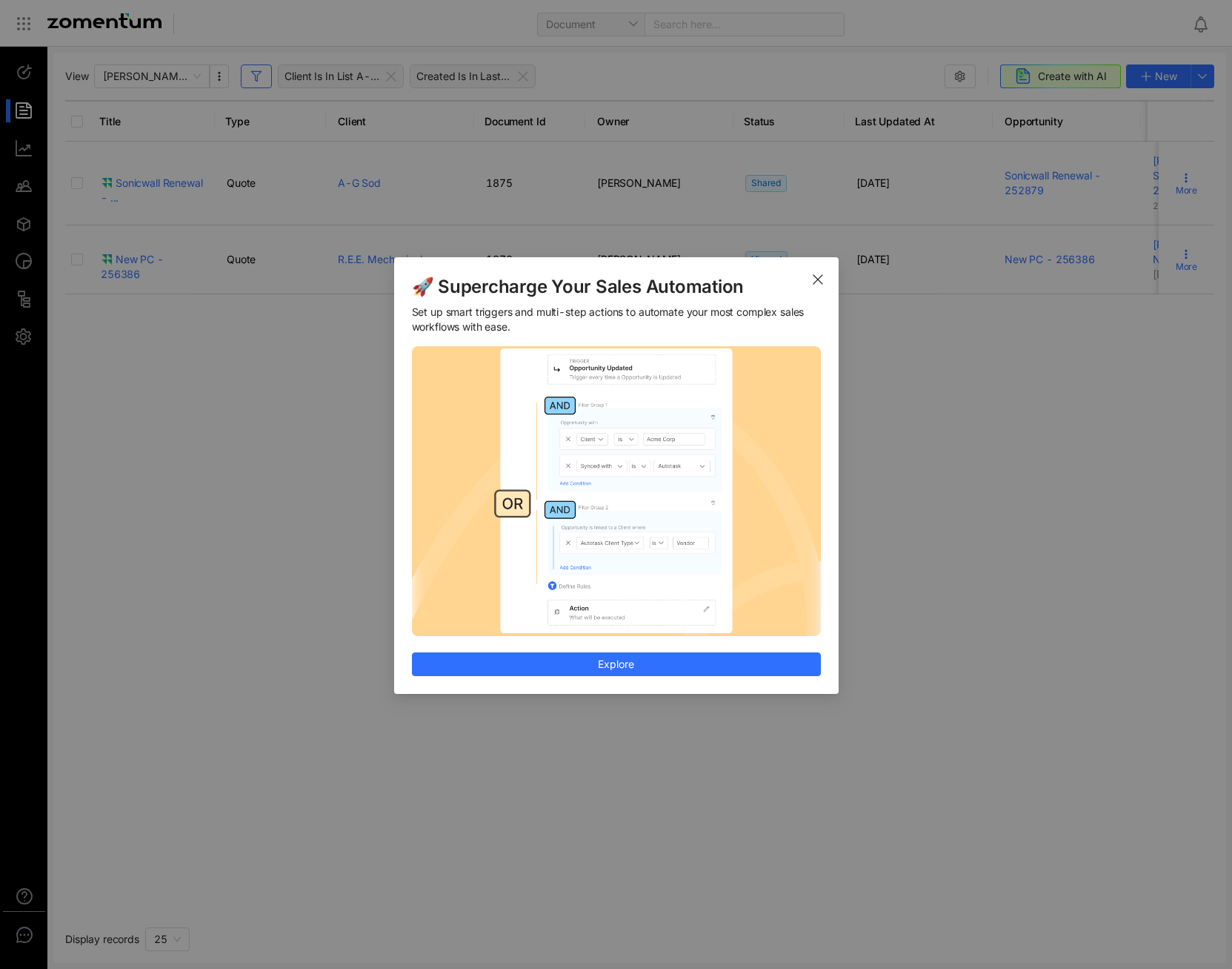  I want to click on img: 1754633743504-Frame+1000004553.png, so click(617, 491).